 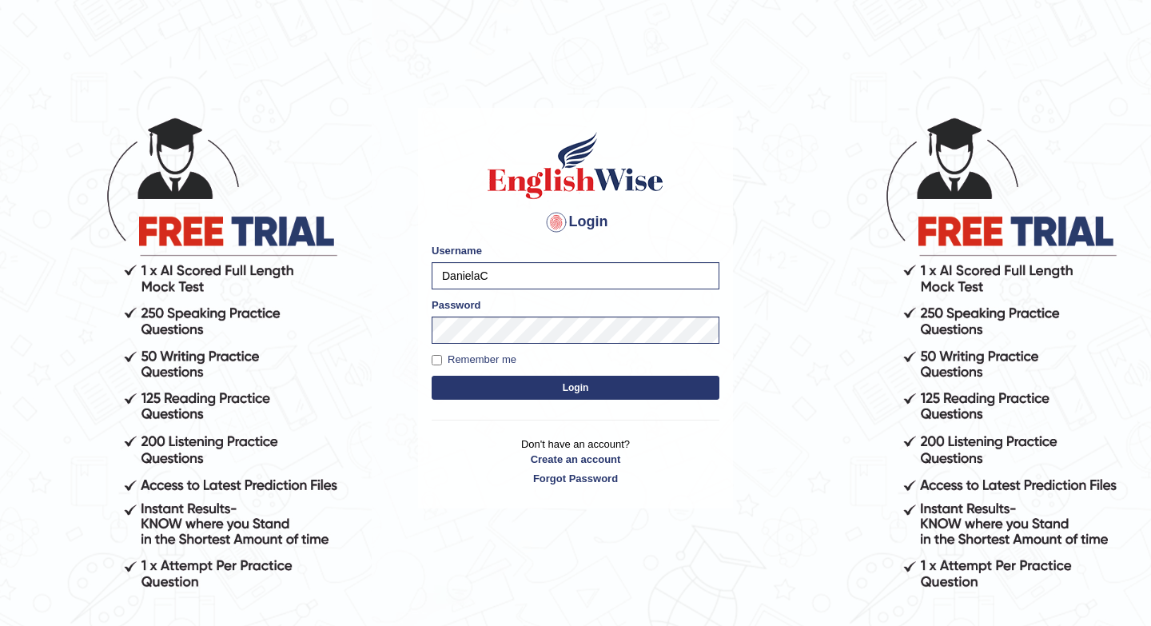 I want to click on label: Username, so click(x=456, y=250).